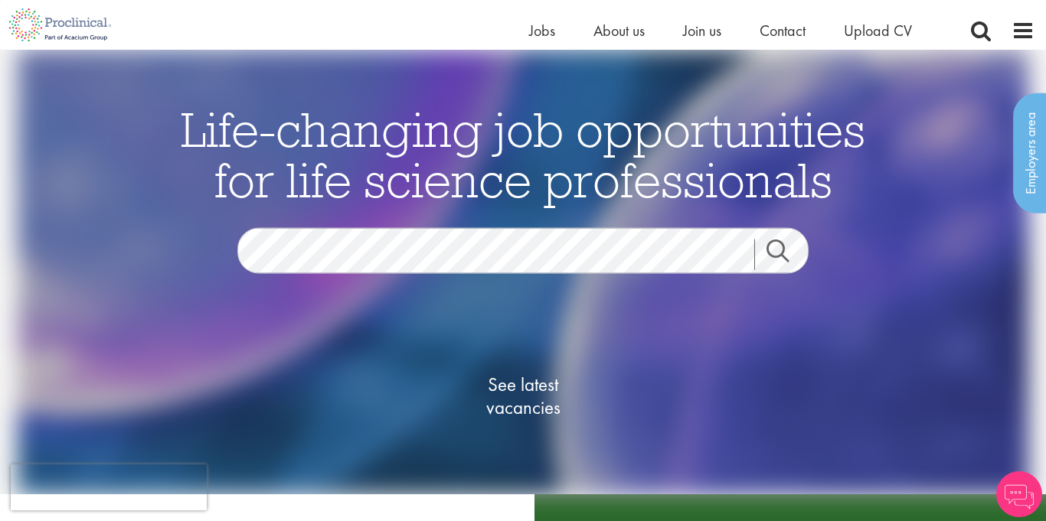 This screenshot has height=521, width=1046. Describe the element at coordinates (619, 31) in the screenshot. I see `a: About us` at that location.